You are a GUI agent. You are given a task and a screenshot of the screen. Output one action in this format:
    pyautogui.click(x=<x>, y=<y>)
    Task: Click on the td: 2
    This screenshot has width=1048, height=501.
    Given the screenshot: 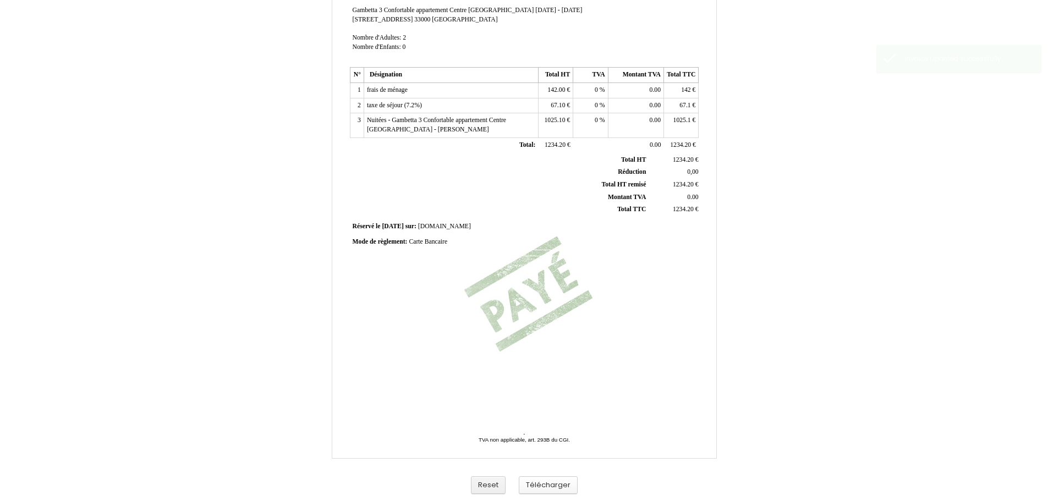 What is the action you would take?
    pyautogui.click(x=357, y=106)
    